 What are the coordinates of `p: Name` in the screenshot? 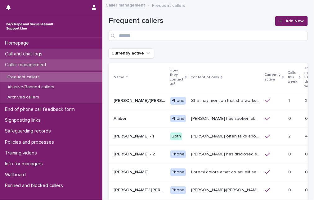 It's located at (119, 78).